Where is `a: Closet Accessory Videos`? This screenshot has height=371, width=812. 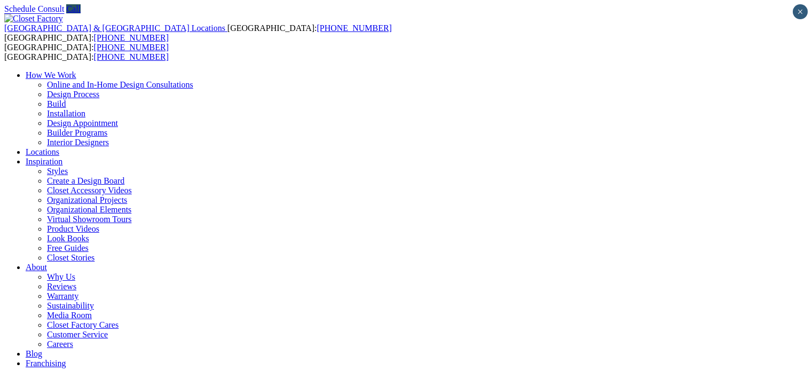 a: Closet Accessory Videos is located at coordinates (89, 190).